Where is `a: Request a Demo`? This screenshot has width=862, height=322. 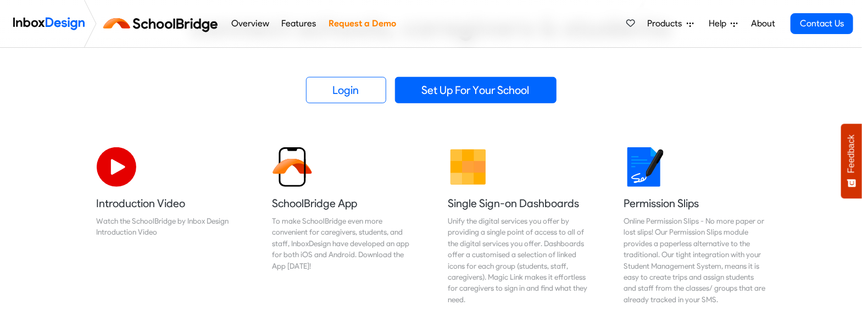 a: Request a Demo is located at coordinates (362, 24).